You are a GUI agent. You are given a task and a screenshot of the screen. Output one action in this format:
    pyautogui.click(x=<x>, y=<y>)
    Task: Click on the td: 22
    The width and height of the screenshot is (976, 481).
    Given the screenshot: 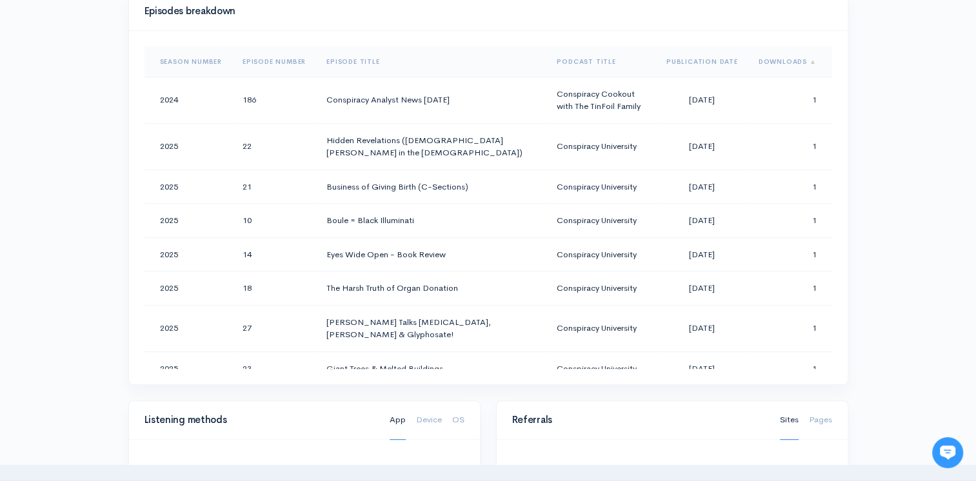 What is the action you would take?
    pyautogui.click(x=274, y=146)
    